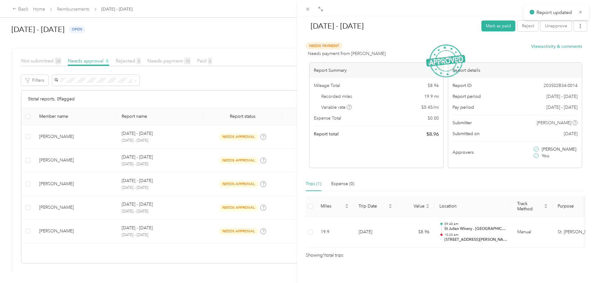 Image resolution: width=594 pixels, height=283 pixels. I want to click on h1: Sep 15 - 28, 2025, so click(390, 26).